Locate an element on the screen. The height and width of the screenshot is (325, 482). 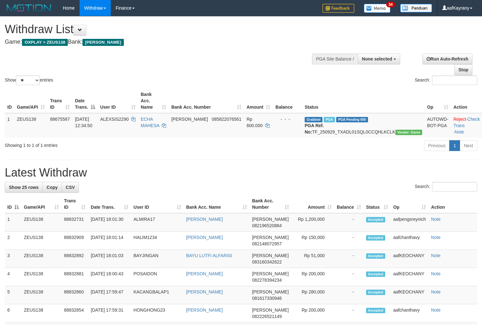
th: Date Trans.: activate to sort column descending is located at coordinates (85, 101).